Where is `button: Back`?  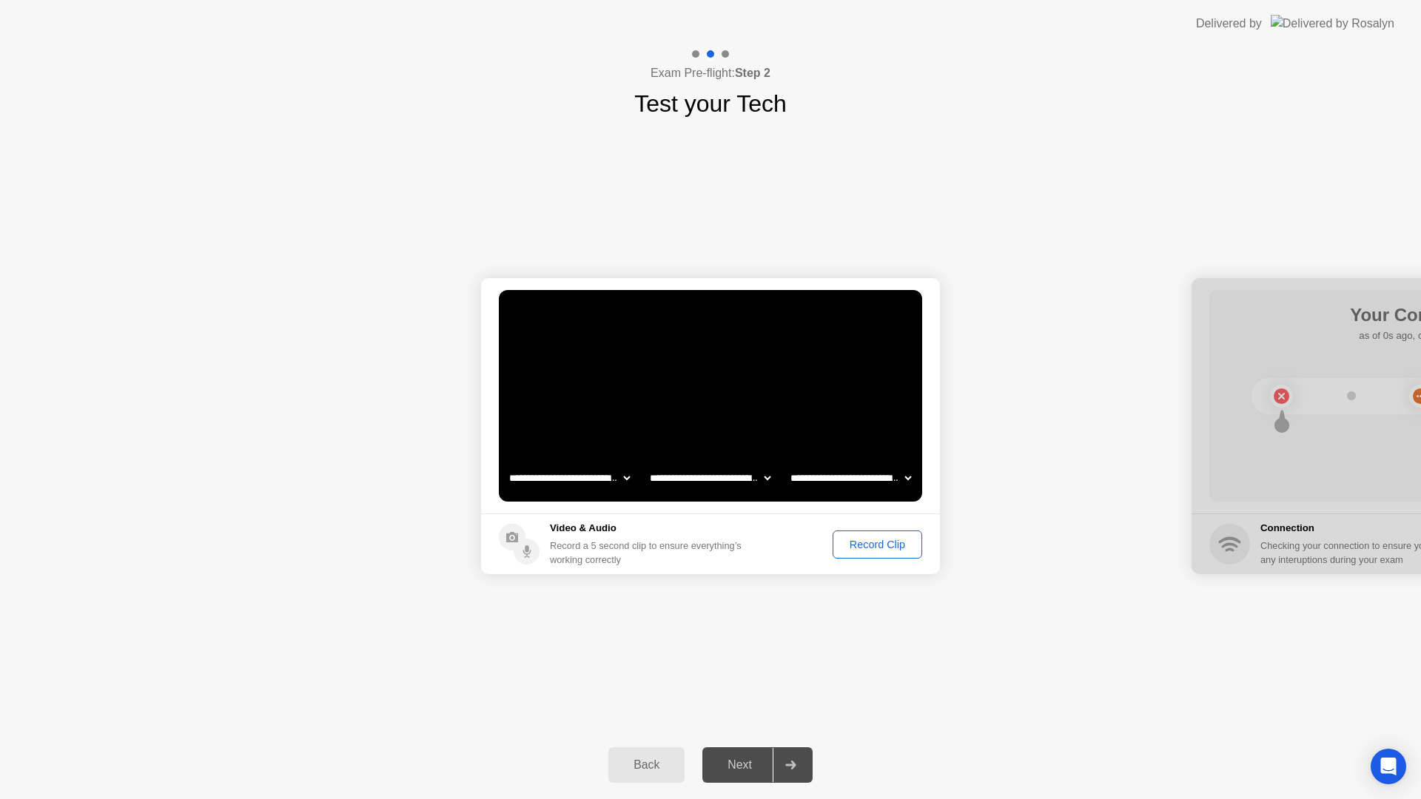 button: Back is located at coordinates (646, 765).